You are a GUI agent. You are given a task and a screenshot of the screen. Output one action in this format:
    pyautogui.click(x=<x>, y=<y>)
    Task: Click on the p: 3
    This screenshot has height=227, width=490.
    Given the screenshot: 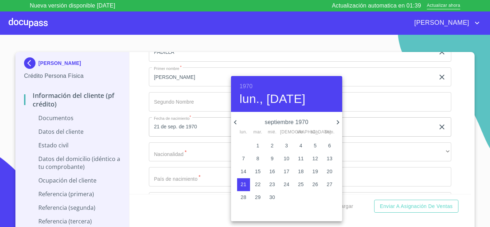 What is the action you would take?
    pyautogui.click(x=287, y=146)
    